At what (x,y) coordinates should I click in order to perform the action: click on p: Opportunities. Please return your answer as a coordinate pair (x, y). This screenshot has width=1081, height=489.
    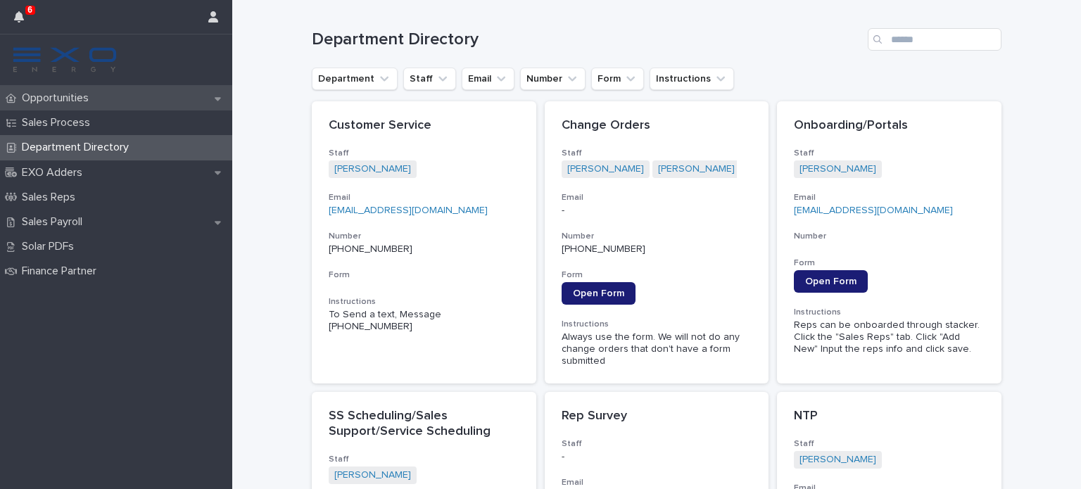
    Looking at the image, I should click on (58, 98).